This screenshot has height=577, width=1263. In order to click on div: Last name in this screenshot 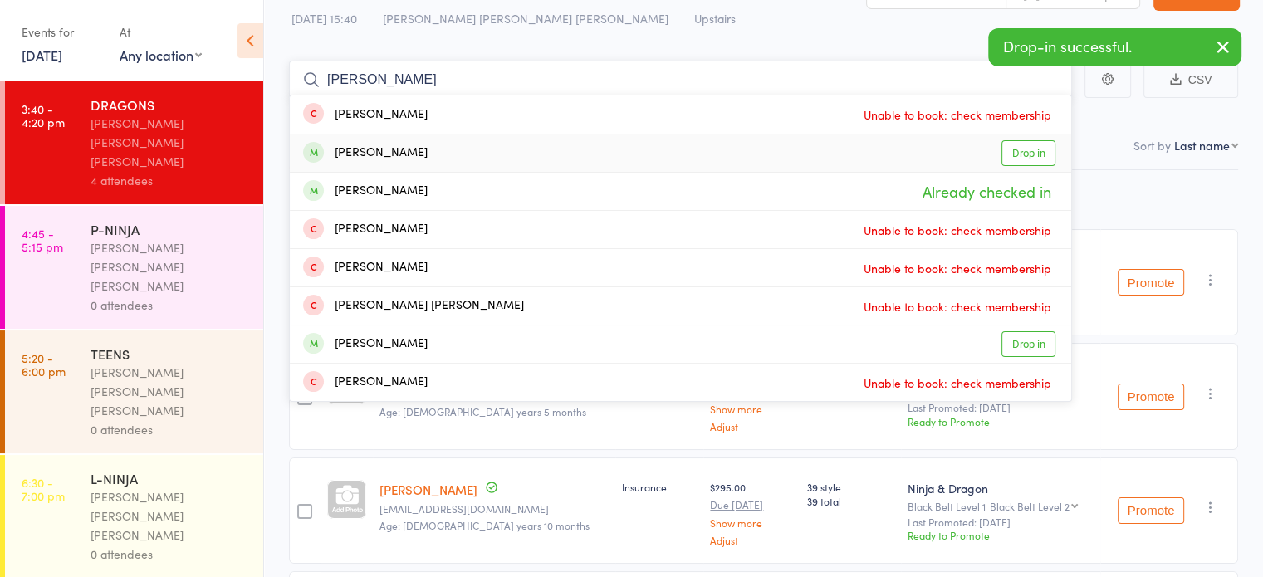, I will do `click(1202, 145)`.